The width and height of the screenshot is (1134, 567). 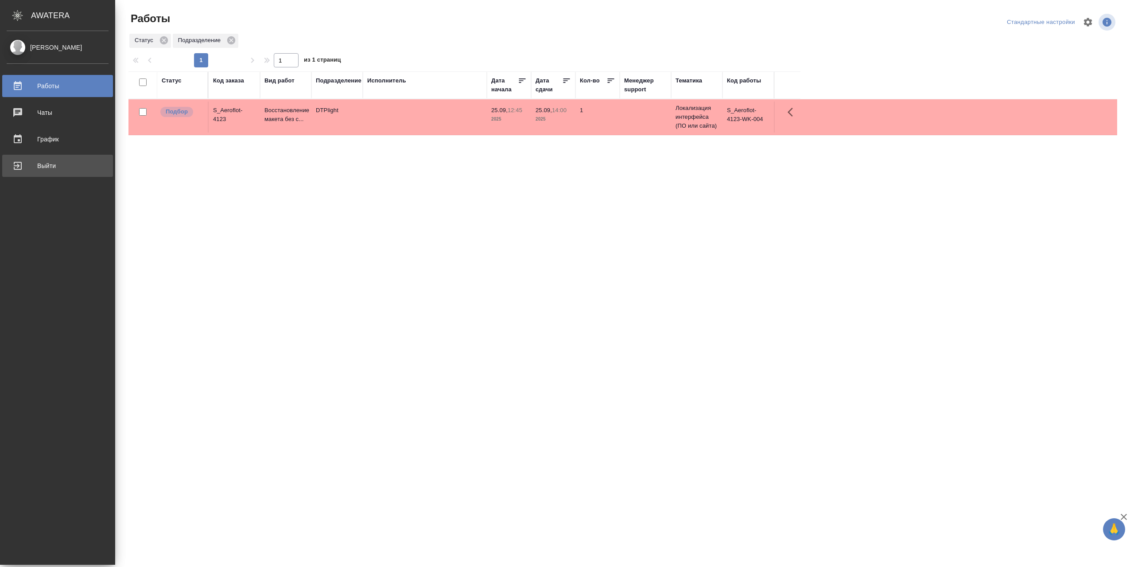 What do you see at coordinates (58, 139) in the screenshot?
I see `div: График` at bounding box center [58, 139].